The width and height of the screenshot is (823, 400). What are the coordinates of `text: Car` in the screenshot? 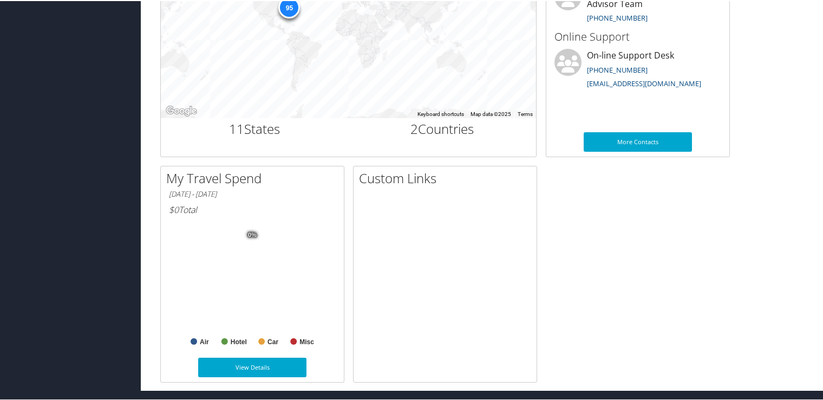 It's located at (273, 341).